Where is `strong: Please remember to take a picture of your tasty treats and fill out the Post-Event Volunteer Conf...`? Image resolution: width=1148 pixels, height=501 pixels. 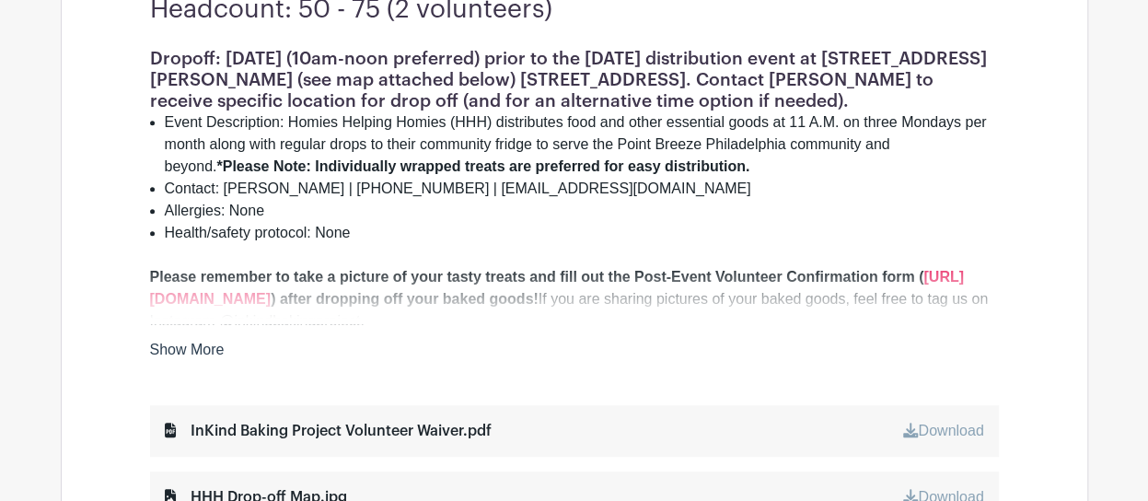 strong: Please remember to take a picture of your tasty treats and fill out the Post-Event Volunteer Conf... is located at coordinates (537, 276).